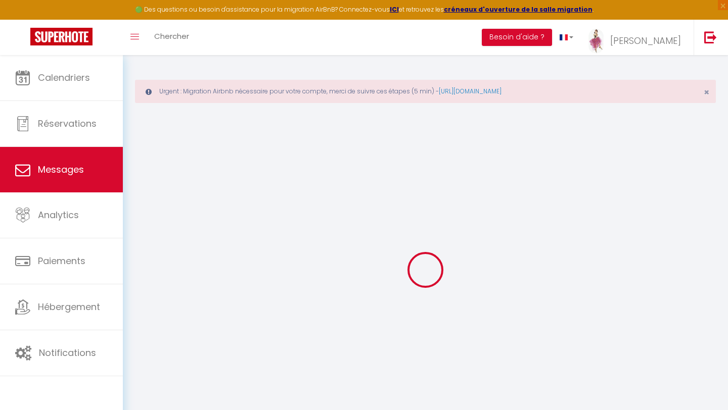 The image size is (728, 410). I want to click on button: Close, so click(706, 92).